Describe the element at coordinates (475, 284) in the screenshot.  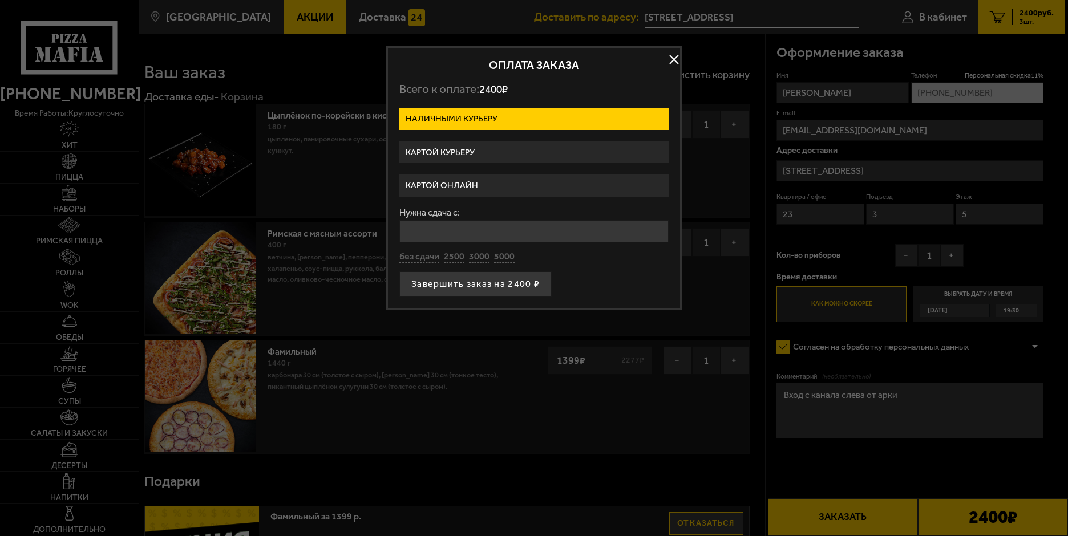
I see `button: Завершить заказ на 2400 ₽` at that location.